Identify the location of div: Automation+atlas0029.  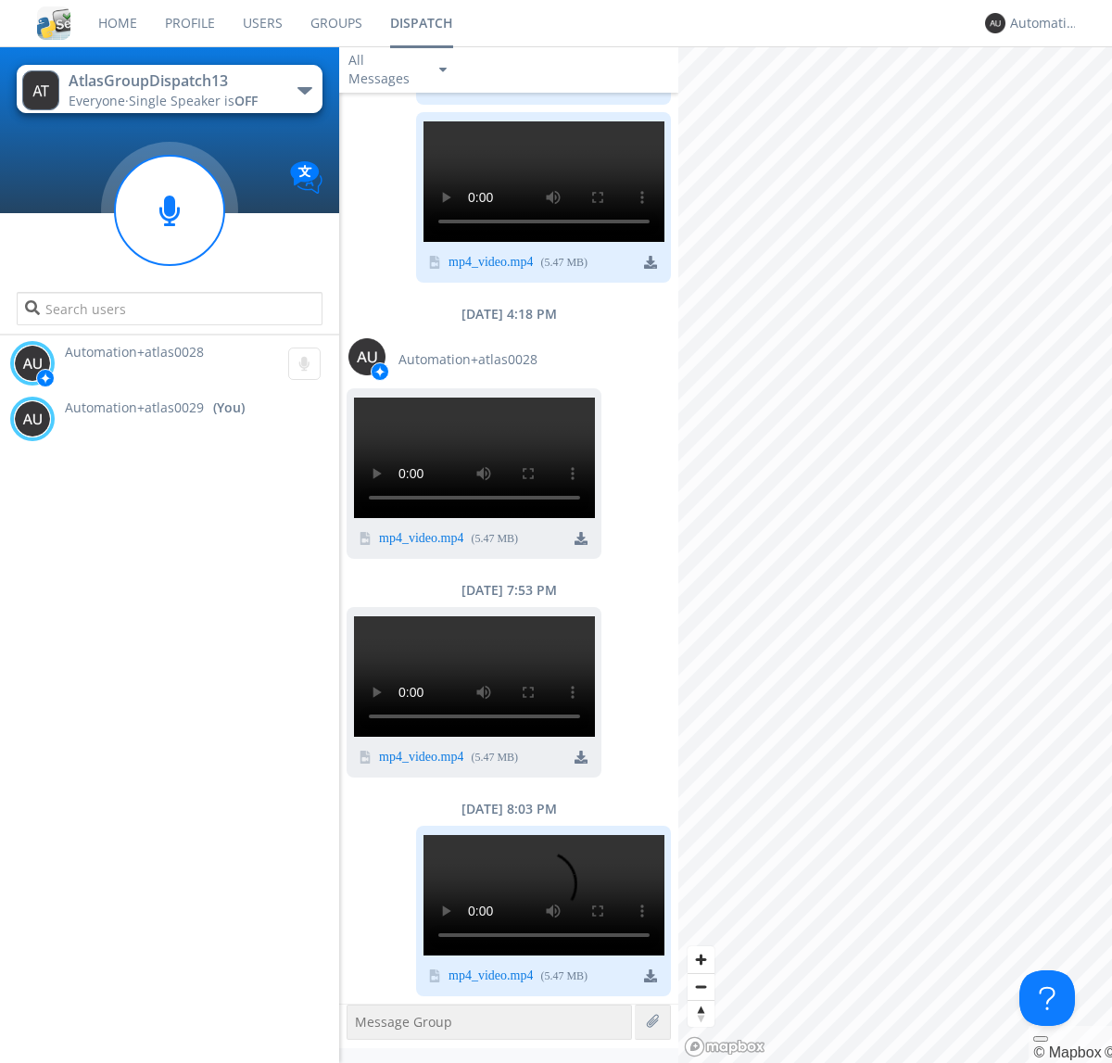
(1044, 23).